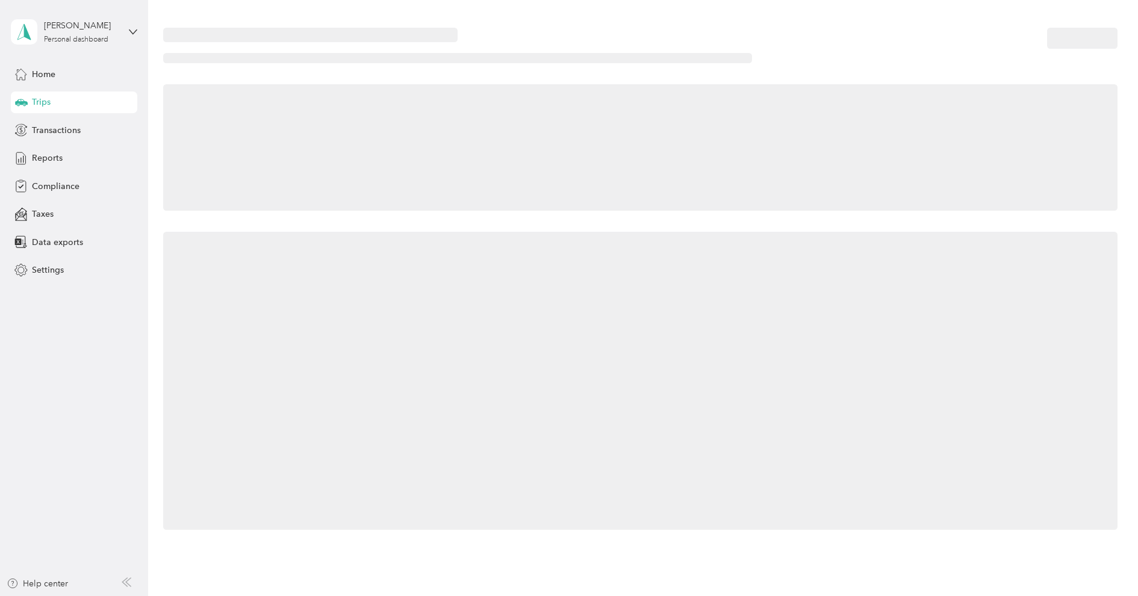  I want to click on button: Help center, so click(37, 583).